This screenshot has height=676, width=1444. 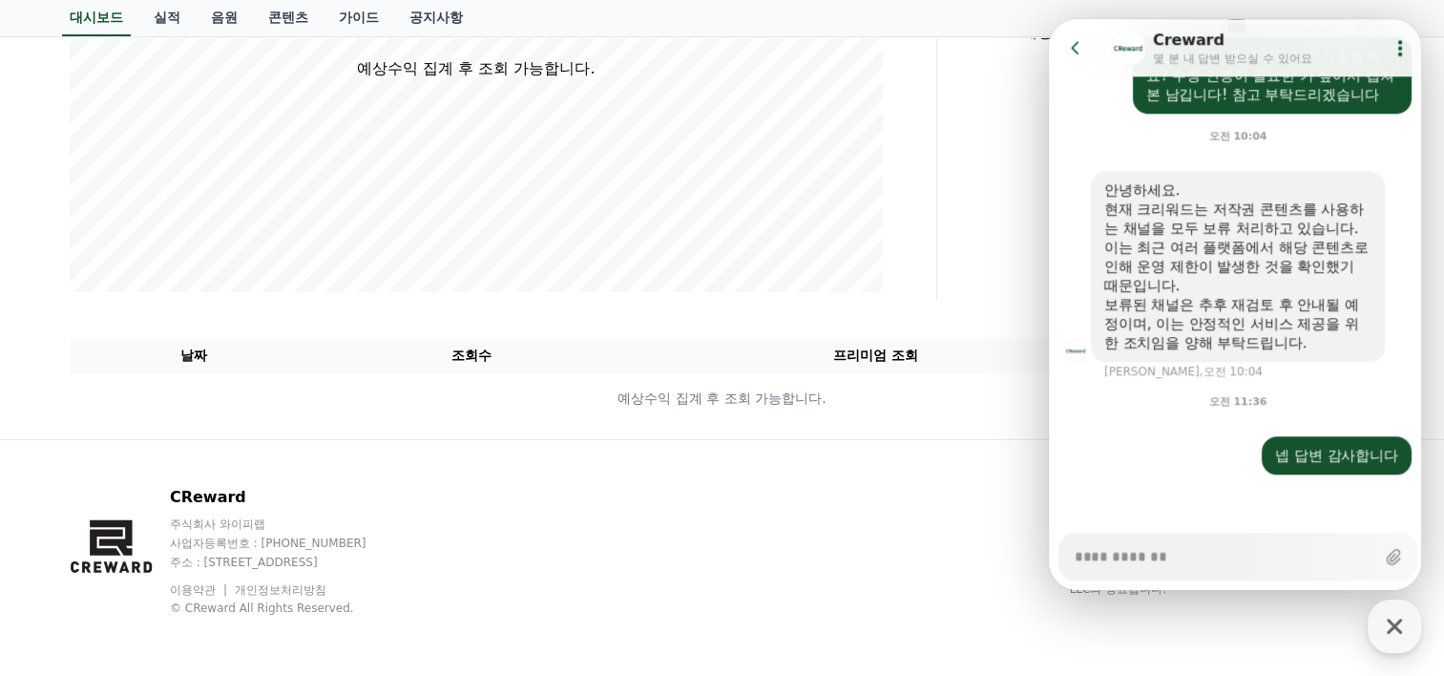 What do you see at coordinates (281, 590) in the screenshot?
I see `a: 개인정보처리방침` at bounding box center [281, 590].